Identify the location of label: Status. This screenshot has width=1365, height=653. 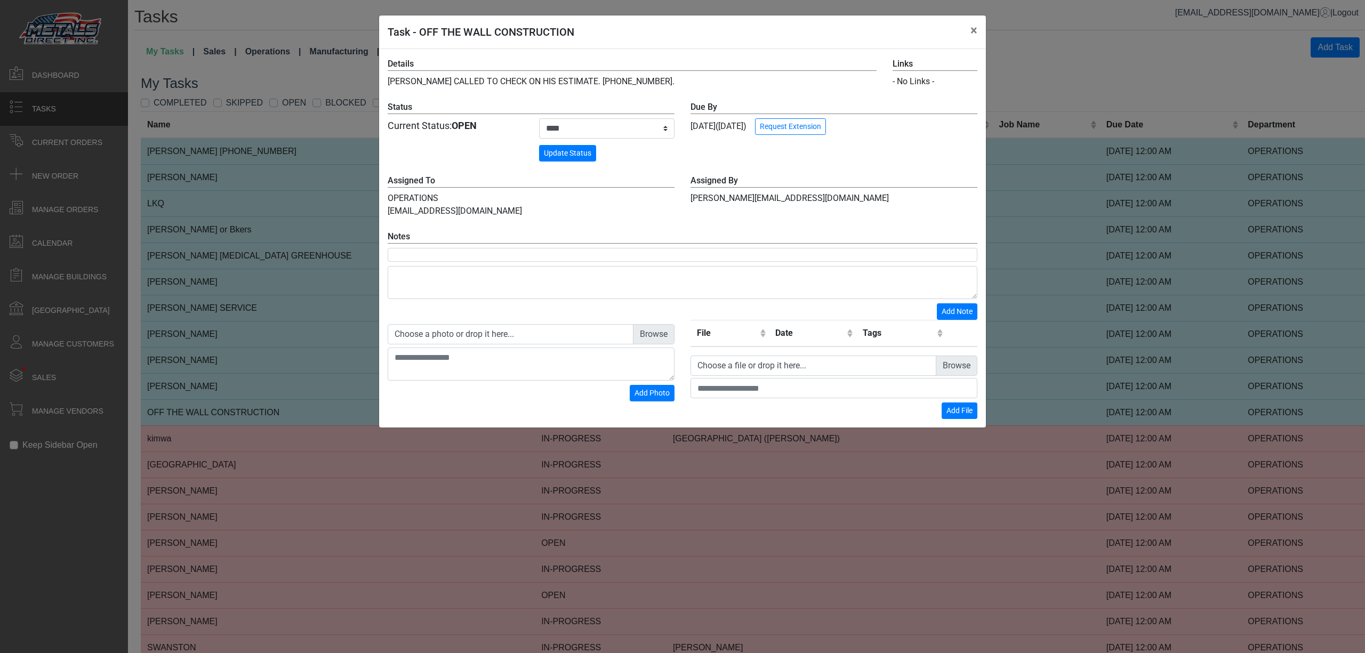
(531, 107).